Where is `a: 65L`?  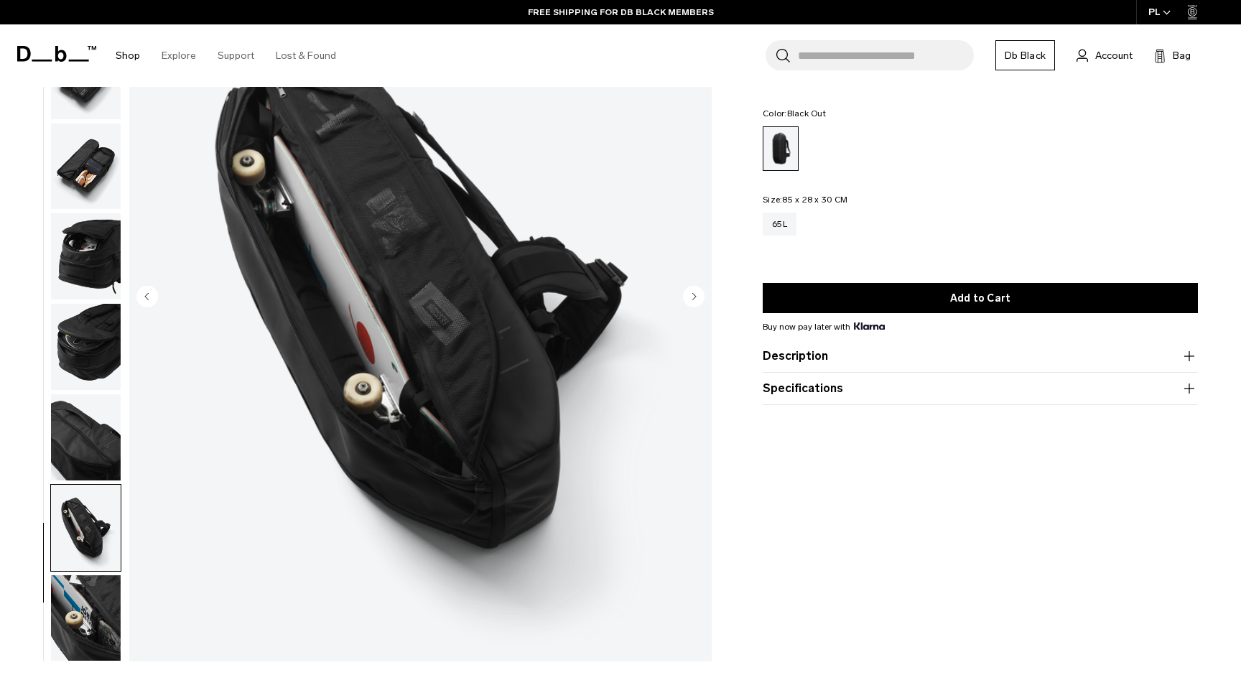
a: 65L is located at coordinates (779, 224).